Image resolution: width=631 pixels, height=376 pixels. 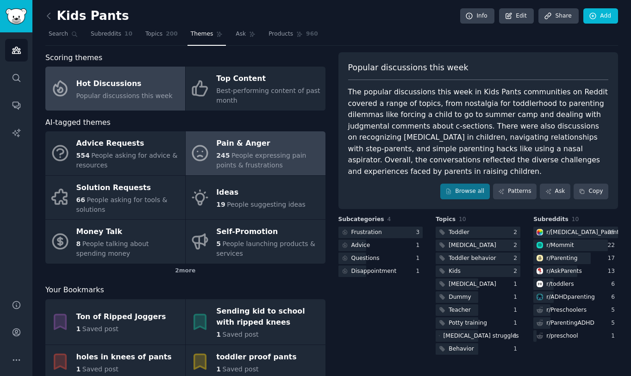 What do you see at coordinates (268, 232) in the screenshot?
I see `div: Self-Promotion` at bounding box center [268, 232].